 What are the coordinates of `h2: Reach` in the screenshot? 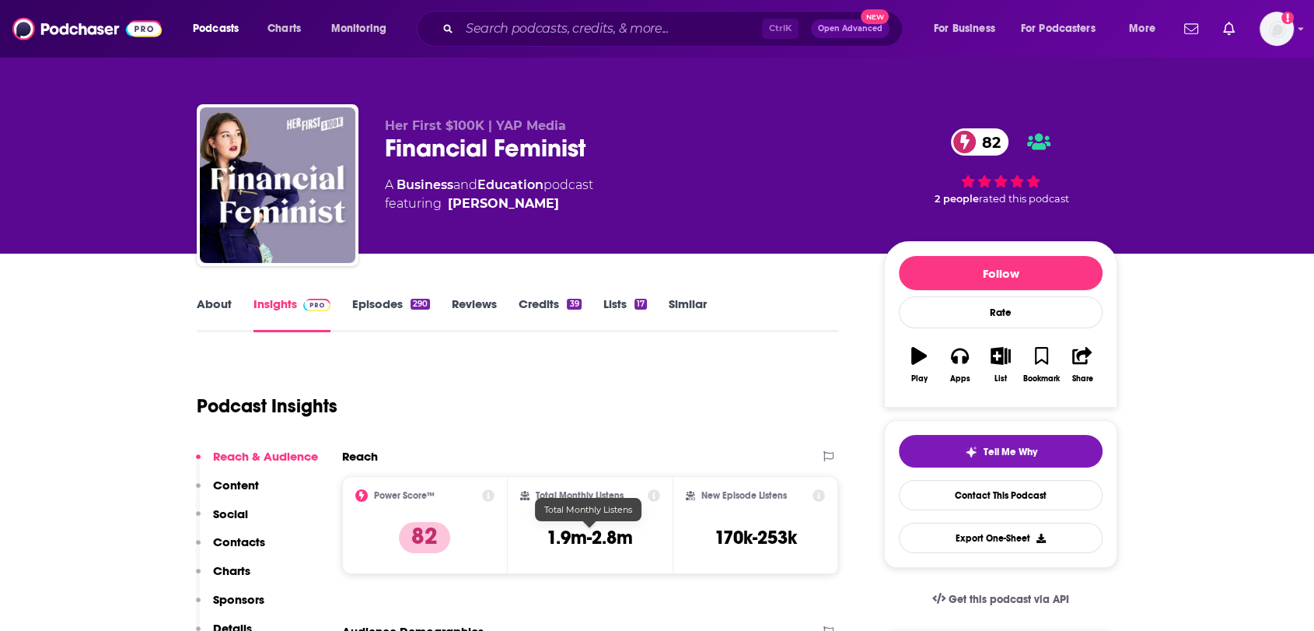 It's located at (360, 456).